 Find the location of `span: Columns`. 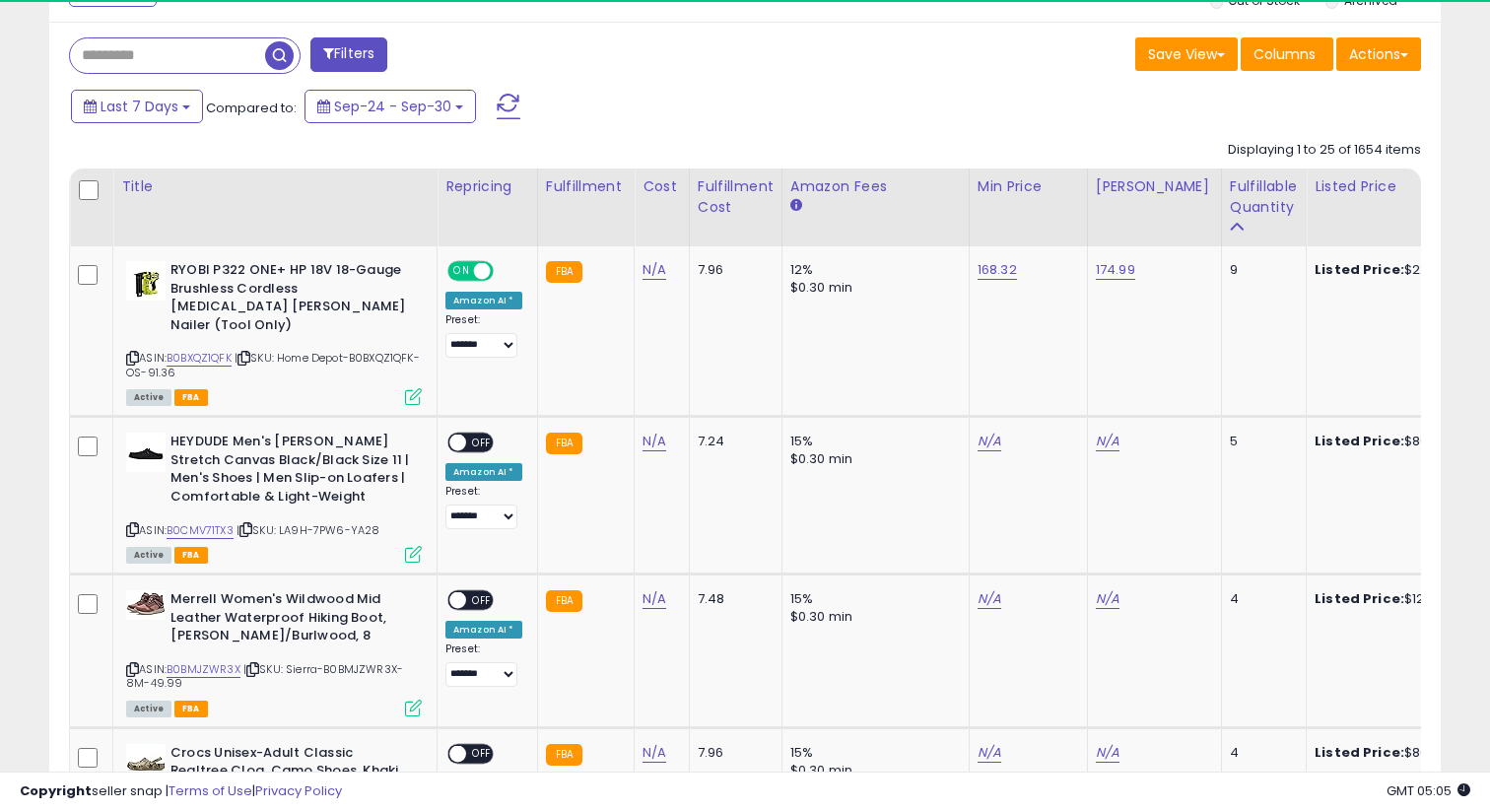

span: Columns is located at coordinates (1284, 54).